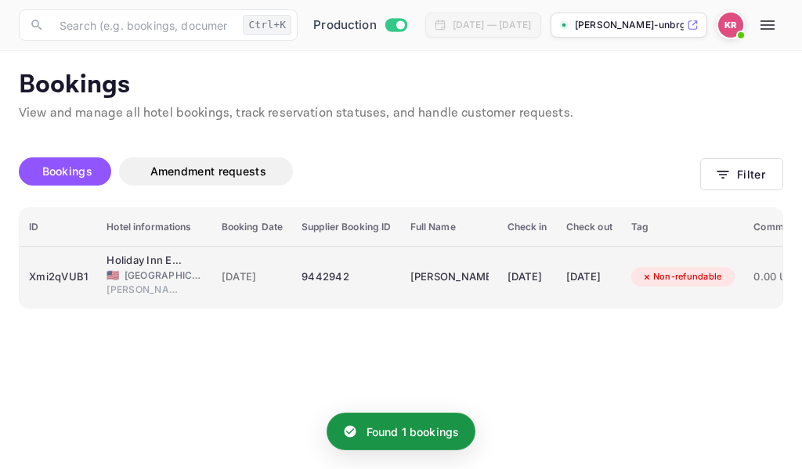 Image resolution: width=802 pixels, height=469 pixels. Describe the element at coordinates (67, 171) in the screenshot. I see `span: Bookings` at that location.